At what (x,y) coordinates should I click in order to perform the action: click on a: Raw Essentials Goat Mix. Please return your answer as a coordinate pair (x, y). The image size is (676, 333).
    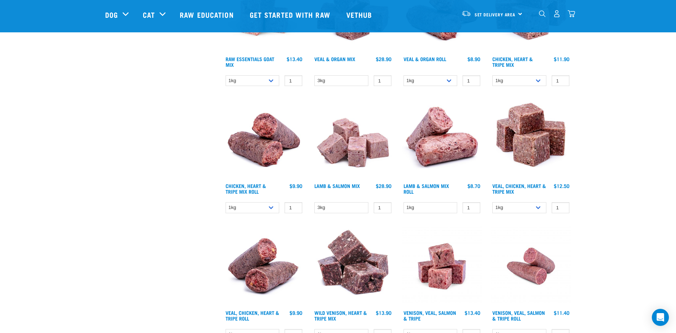
    Looking at the image, I should click on (250, 61).